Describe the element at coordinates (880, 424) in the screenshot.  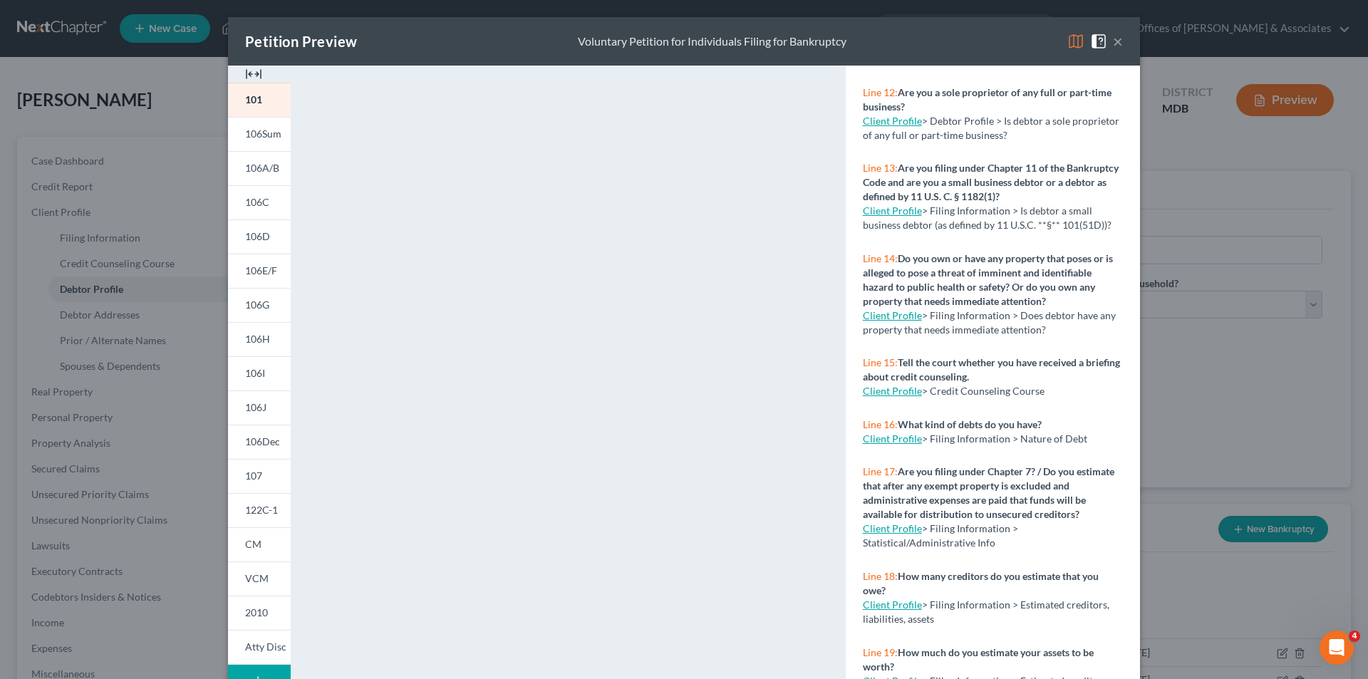
I see `span: Line 16:` at that location.